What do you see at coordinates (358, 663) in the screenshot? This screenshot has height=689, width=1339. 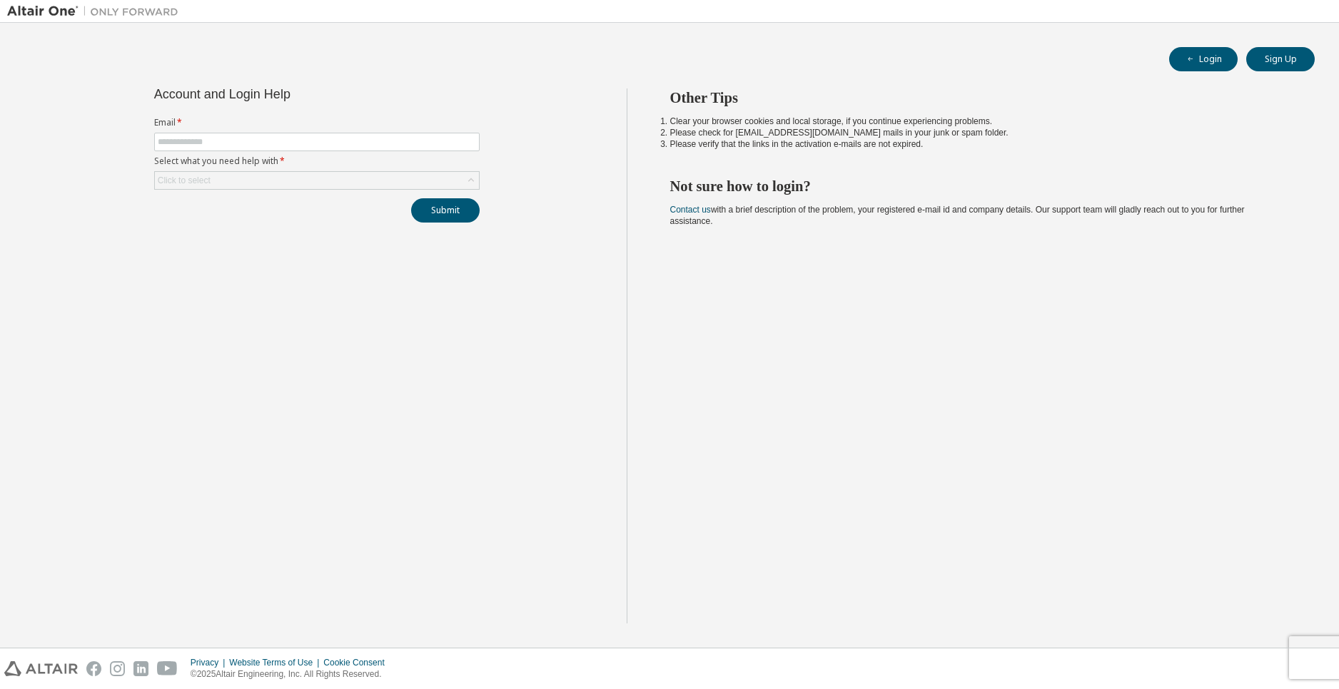 I see `div: Cookie Consent` at bounding box center [358, 663].